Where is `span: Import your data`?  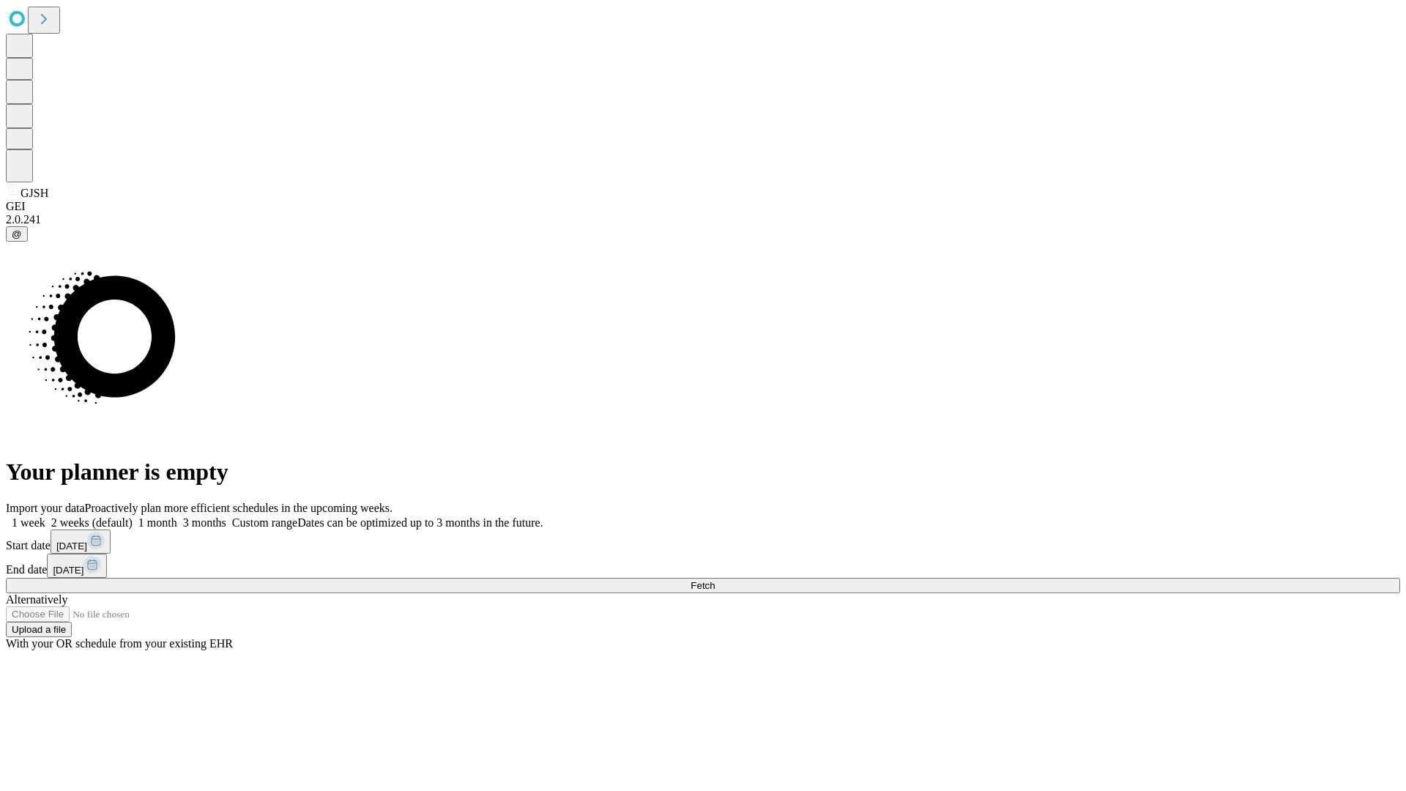 span: Import your data is located at coordinates (45, 507).